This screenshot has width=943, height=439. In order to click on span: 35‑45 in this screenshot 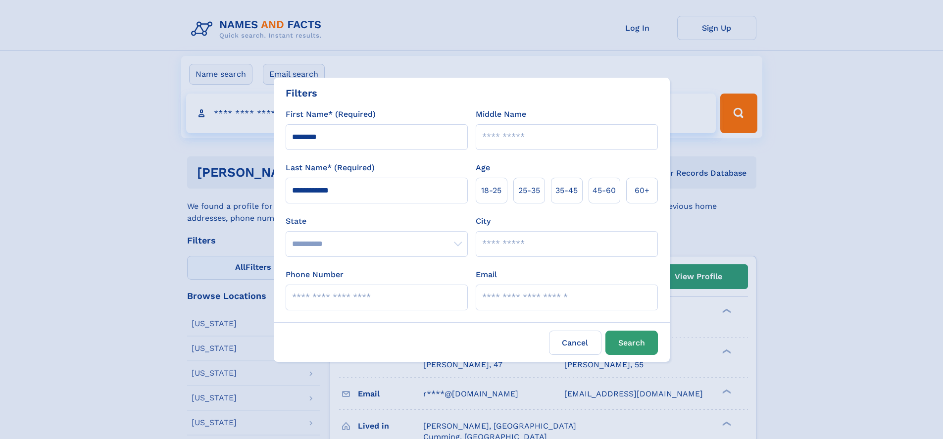, I will do `click(566, 191)`.